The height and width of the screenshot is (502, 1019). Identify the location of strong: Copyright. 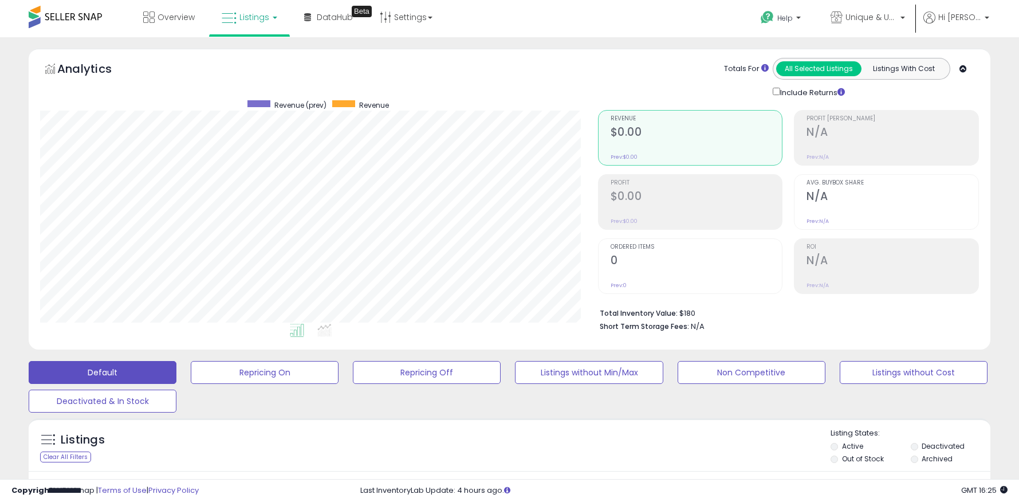
(32, 490).